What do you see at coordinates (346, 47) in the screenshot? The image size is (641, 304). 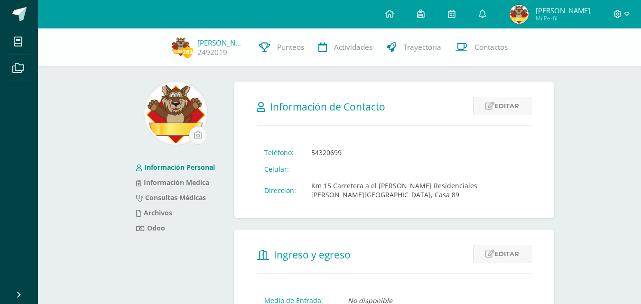 I see `a: Actividades` at bounding box center [346, 47].